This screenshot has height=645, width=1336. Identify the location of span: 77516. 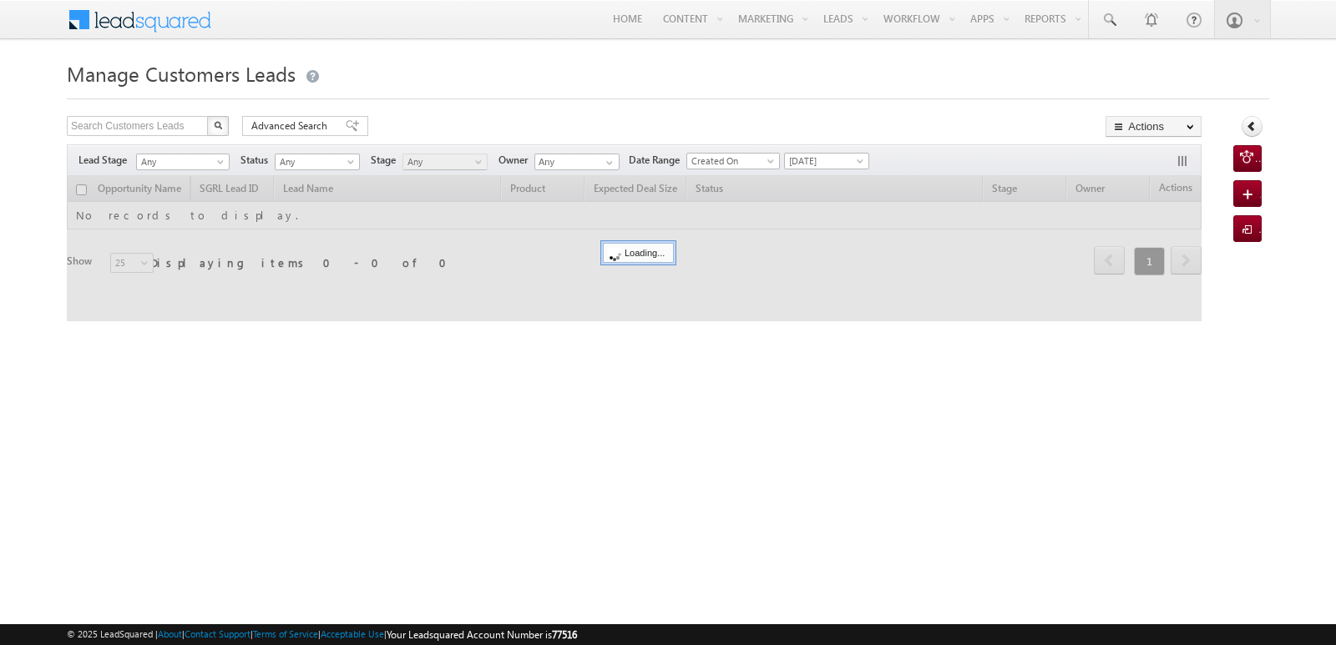
(564, 634).